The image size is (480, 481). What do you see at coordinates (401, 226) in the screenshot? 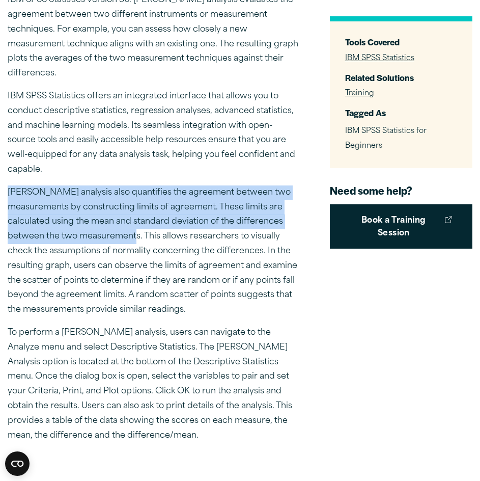
I see `a: Book a Training Session` at bounding box center [401, 226].